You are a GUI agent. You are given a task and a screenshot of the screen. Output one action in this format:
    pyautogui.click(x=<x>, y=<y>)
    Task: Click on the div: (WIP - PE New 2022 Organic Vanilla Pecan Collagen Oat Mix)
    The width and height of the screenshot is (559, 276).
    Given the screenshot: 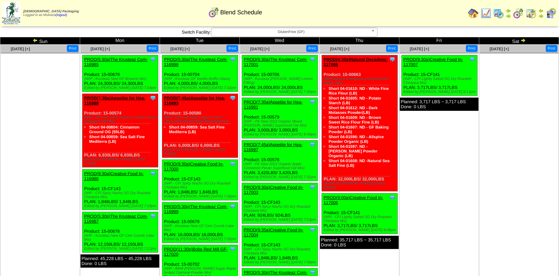 What is the action you would take?
    pyautogui.click(x=121, y=119)
    